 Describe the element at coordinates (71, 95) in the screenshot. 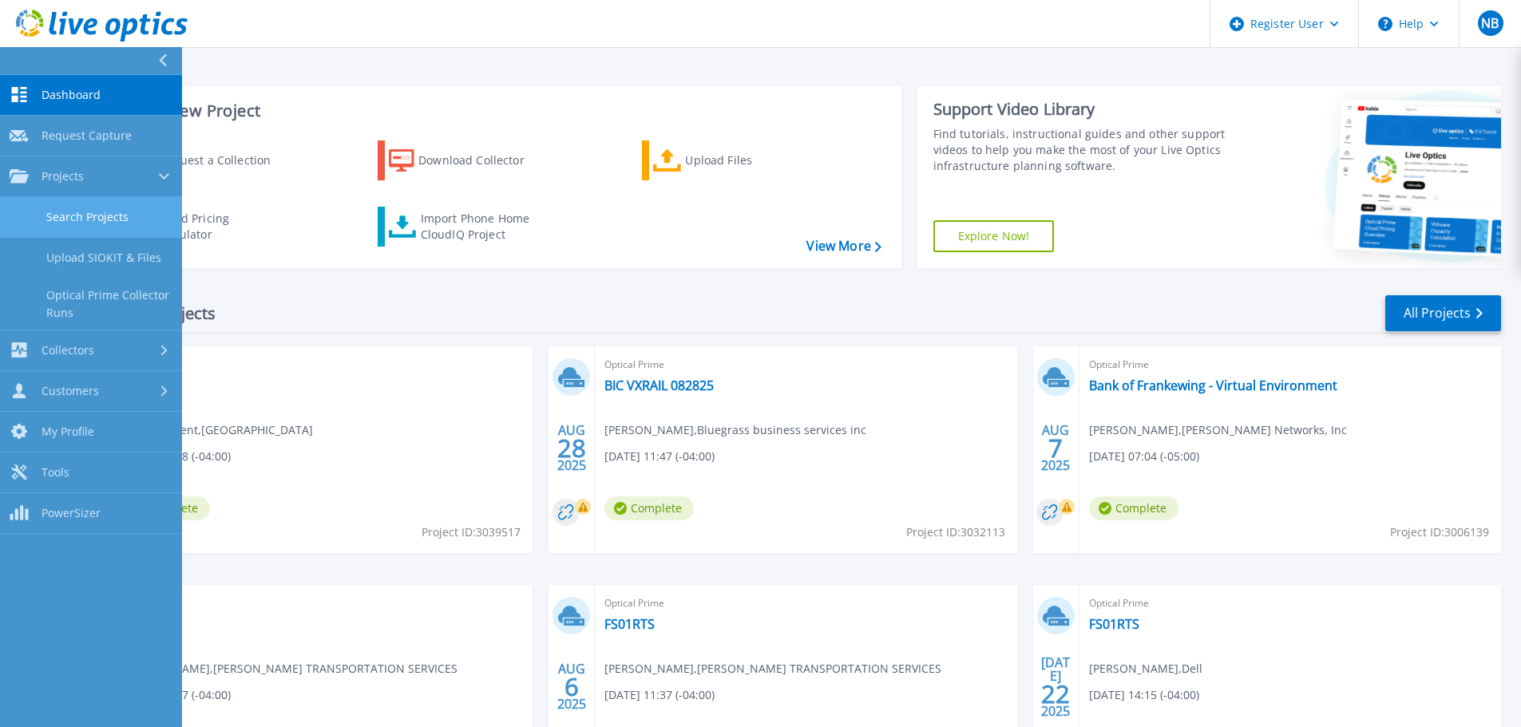

I see `span: Dashboard` at that location.